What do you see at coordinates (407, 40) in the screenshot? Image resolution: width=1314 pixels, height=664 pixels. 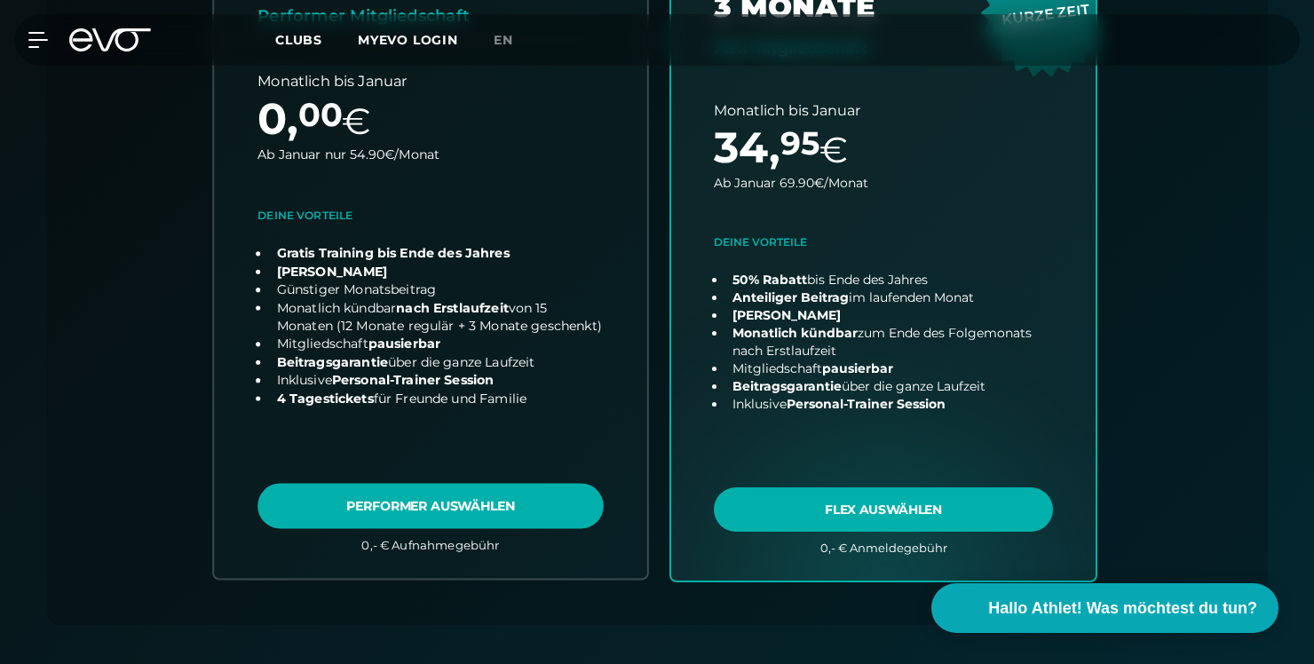 I see `a: MYEVO LOGIN` at bounding box center [407, 40].